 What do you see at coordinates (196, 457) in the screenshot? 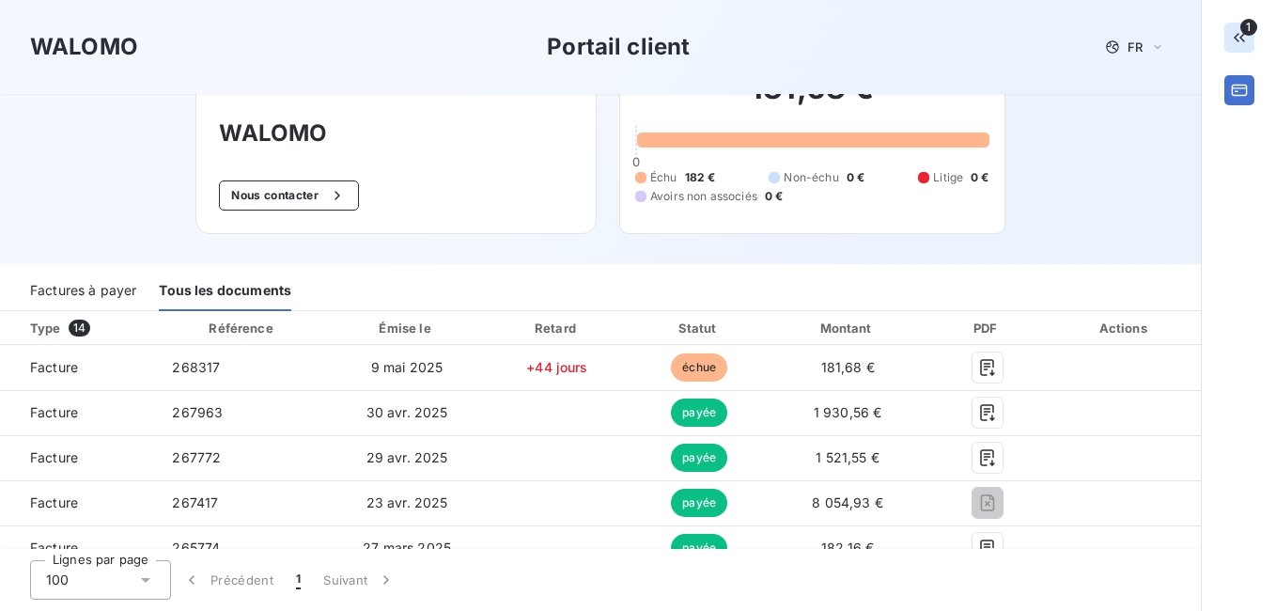
I see `span: 267772` at bounding box center [196, 457].